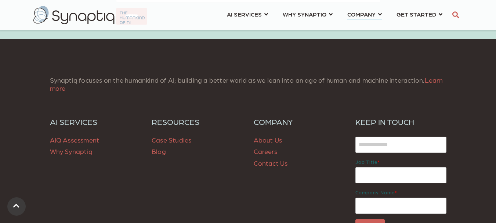  Describe the element at coordinates (247, 84) in the screenshot. I see `span: Synaptiq focuses on the humankind of AI; building a better world as we lean into an age of human ...` at that location.